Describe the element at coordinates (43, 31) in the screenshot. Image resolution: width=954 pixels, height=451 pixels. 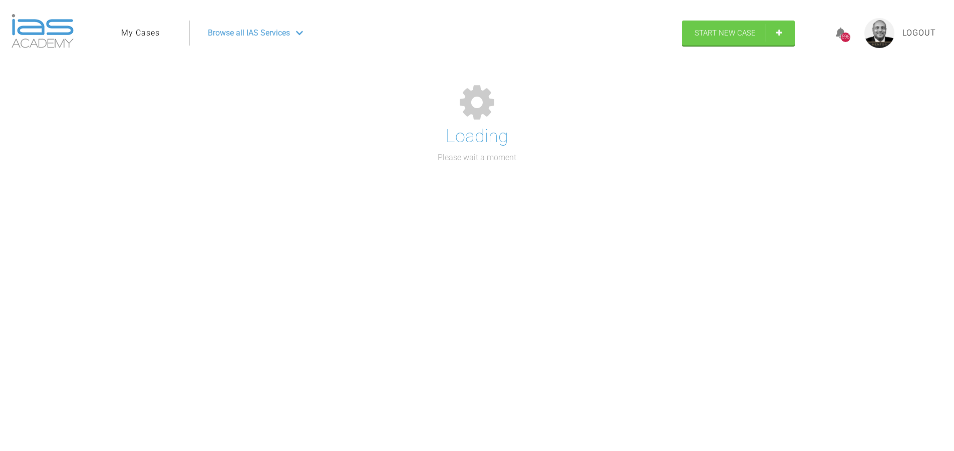
I see `img: logo-light.3e3ef733.png` at that location.